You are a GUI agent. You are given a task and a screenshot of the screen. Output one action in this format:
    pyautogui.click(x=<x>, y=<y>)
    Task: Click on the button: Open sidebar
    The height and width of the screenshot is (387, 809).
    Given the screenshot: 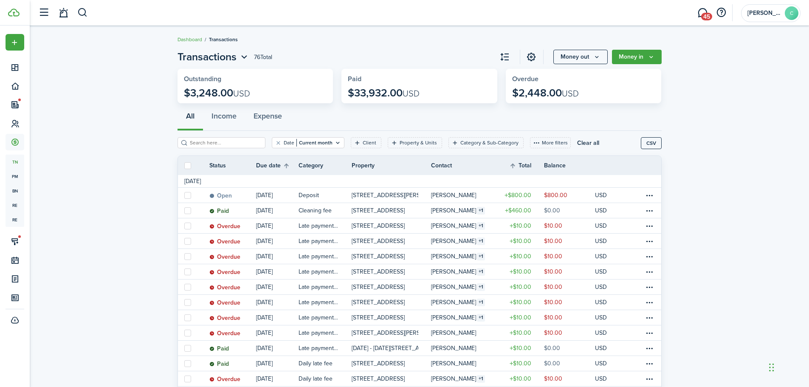 What is the action you would take?
    pyautogui.click(x=44, y=13)
    